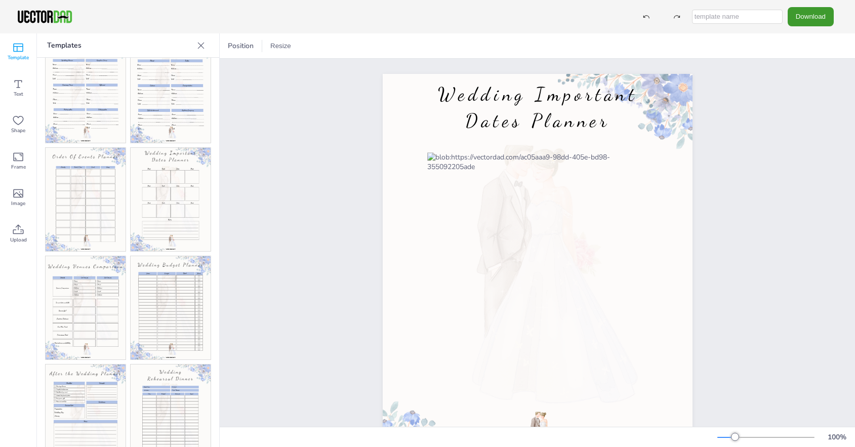 The image size is (855, 447). Describe the element at coordinates (18, 58) in the screenshot. I see `span: Template` at that location.